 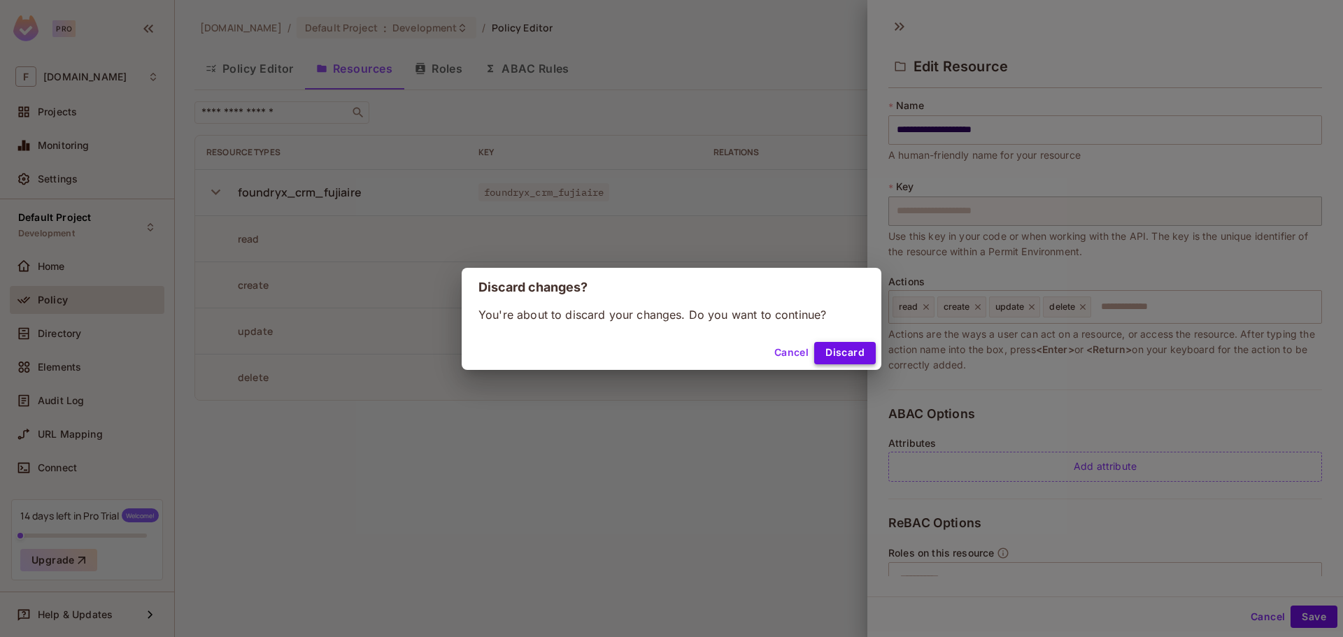 I want to click on span: Policies are enforced on users of your app., so click(x=91, y=61).